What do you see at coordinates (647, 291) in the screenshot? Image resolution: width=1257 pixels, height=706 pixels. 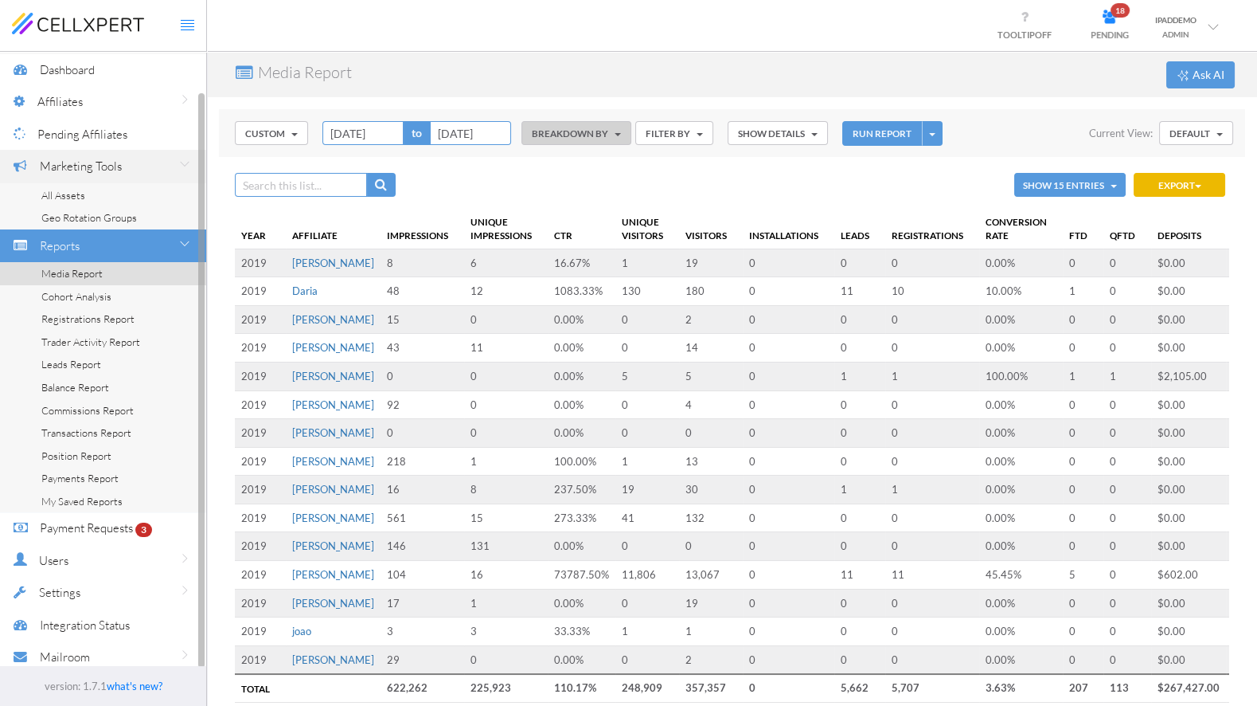 I see `td: 130` at bounding box center [647, 291].